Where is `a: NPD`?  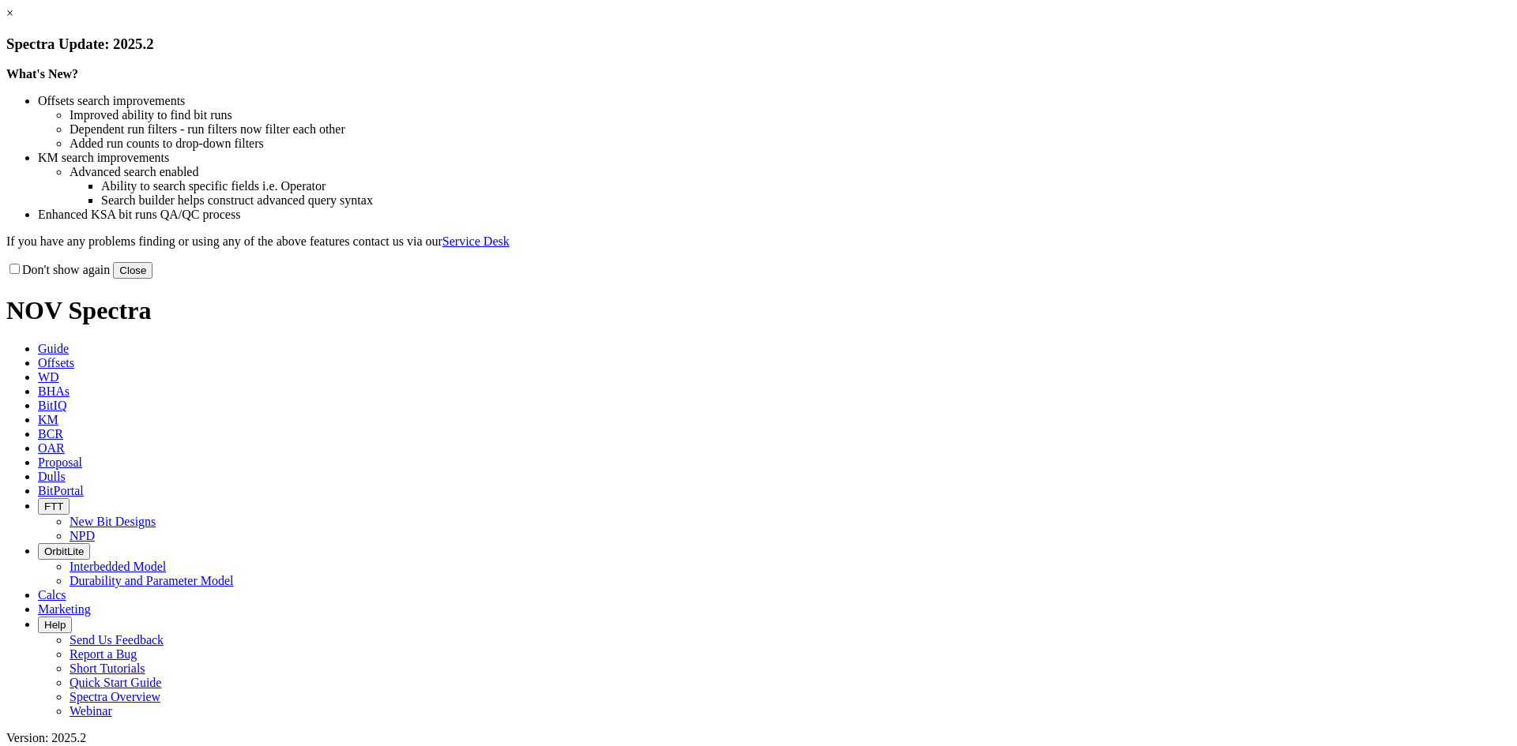 a: NPD is located at coordinates (82, 536).